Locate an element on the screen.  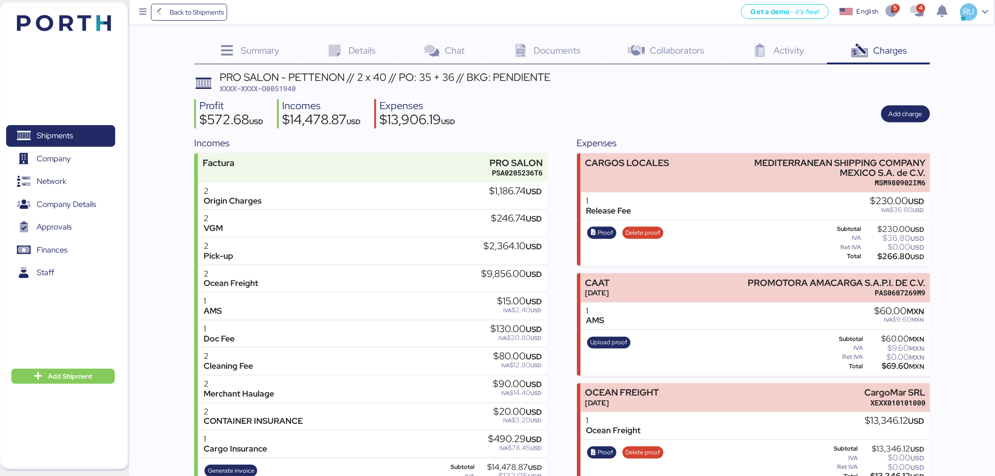
span: Approvals is located at coordinates (54, 227).